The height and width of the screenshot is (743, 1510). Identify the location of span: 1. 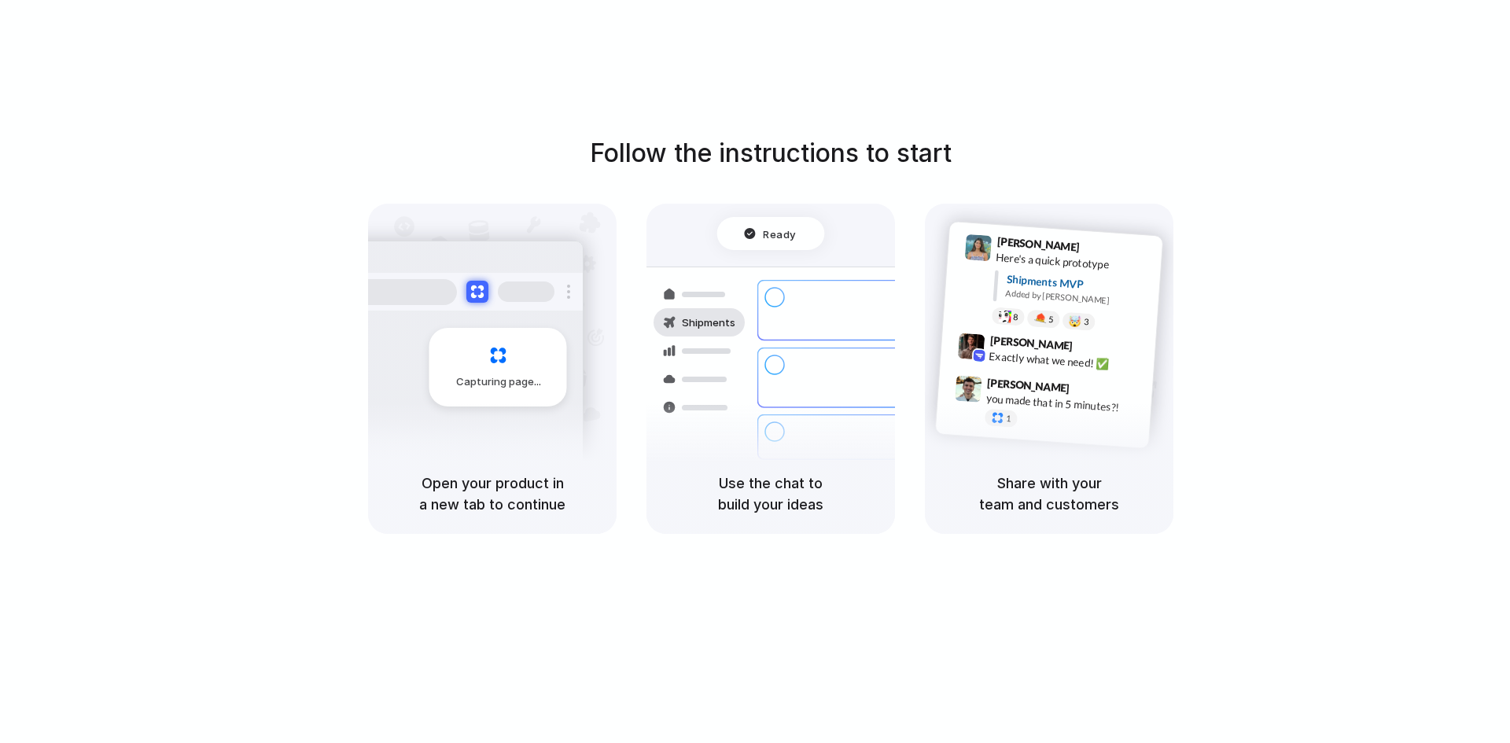
(1008, 418).